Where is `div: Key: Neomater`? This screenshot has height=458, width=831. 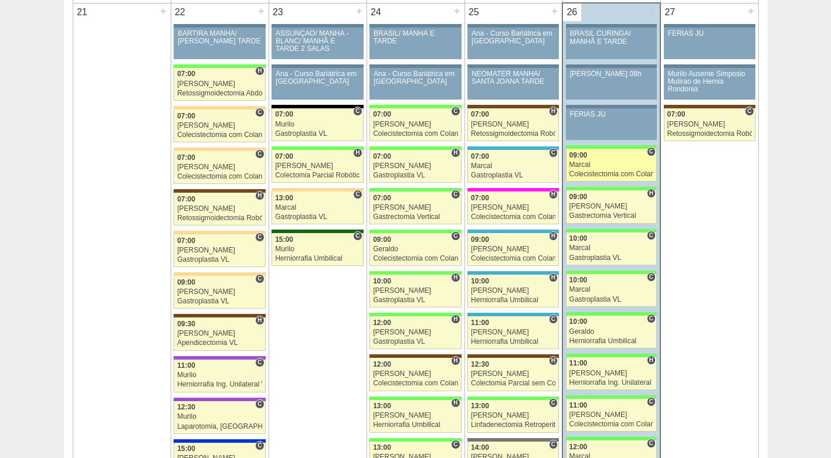 div: Key: Neomater is located at coordinates (513, 315).